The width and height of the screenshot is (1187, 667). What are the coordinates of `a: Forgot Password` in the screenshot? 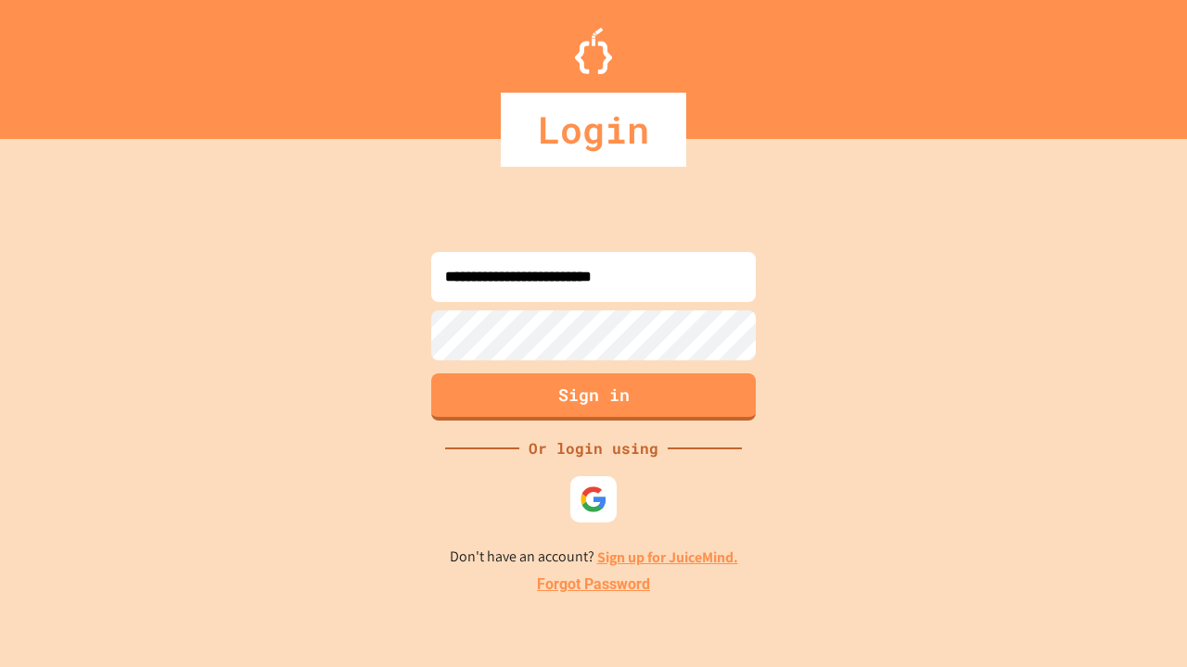 It's located at (593, 585).